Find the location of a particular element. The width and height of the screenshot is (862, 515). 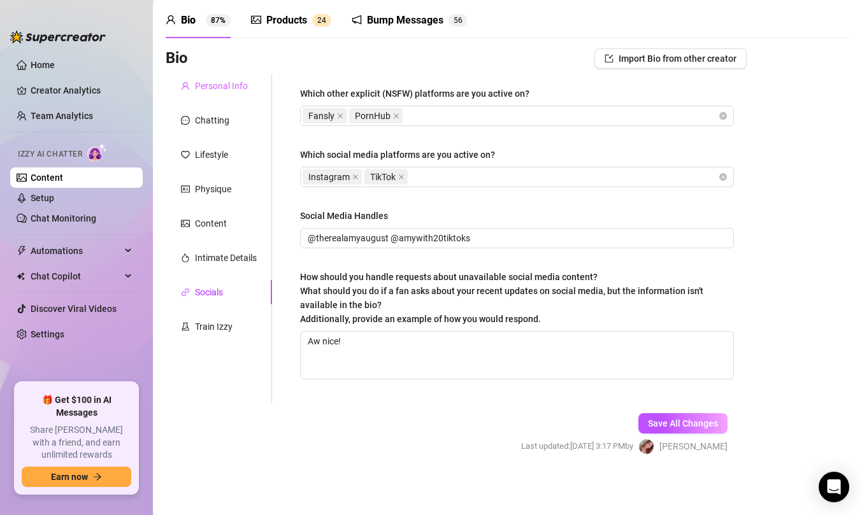

div: Chatting is located at coordinates (212, 120).